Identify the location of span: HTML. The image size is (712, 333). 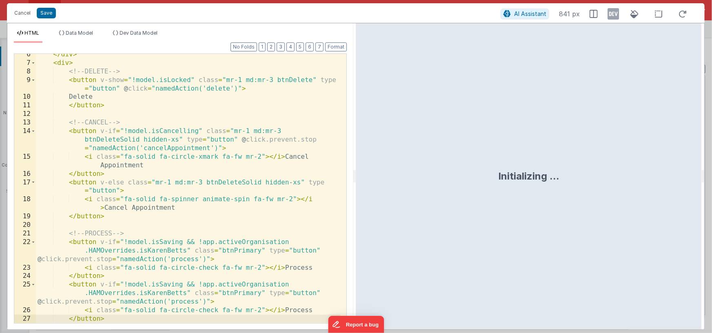
(32, 33).